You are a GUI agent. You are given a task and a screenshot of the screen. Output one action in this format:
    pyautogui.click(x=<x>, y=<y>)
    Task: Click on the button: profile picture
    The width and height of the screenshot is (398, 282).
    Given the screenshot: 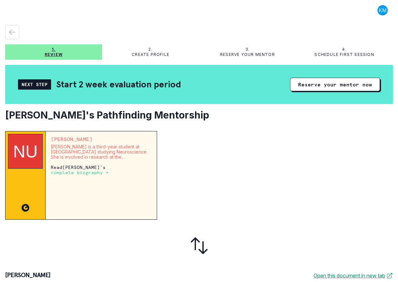 What is the action you would take?
    pyautogui.click(x=382, y=10)
    